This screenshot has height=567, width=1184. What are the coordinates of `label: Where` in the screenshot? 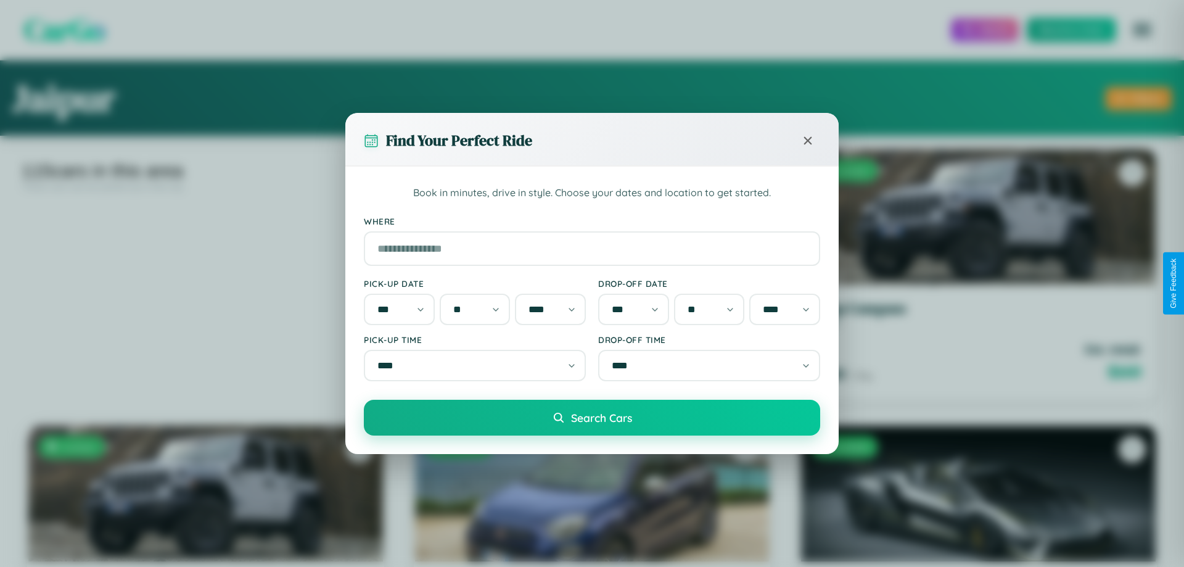 It's located at (592, 221).